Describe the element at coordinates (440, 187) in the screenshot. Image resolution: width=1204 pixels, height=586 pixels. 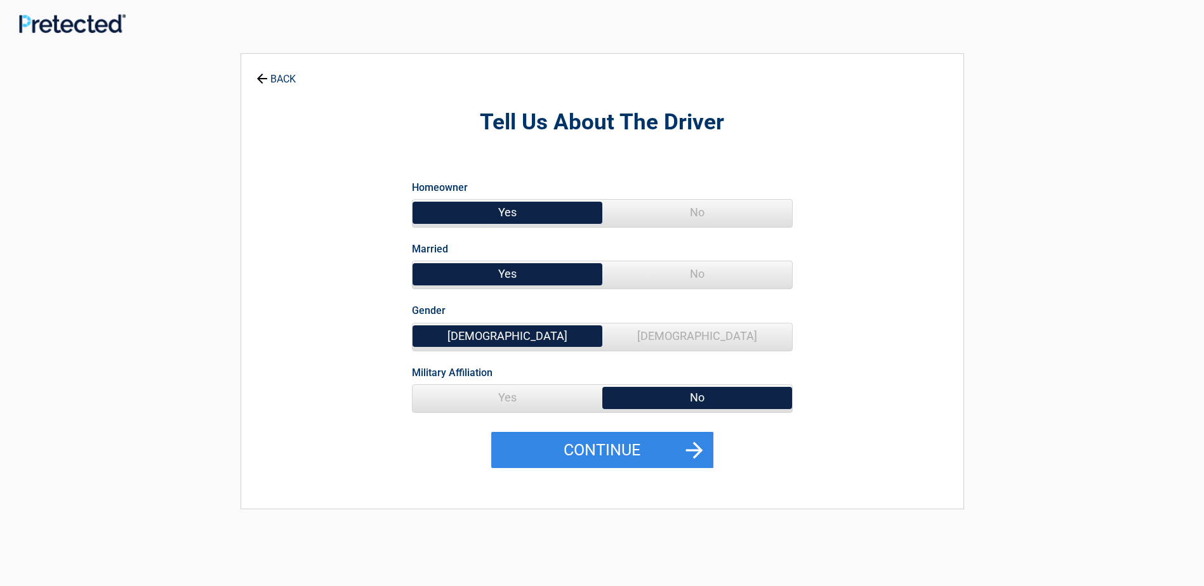
I see `label: Homeowner` at that location.